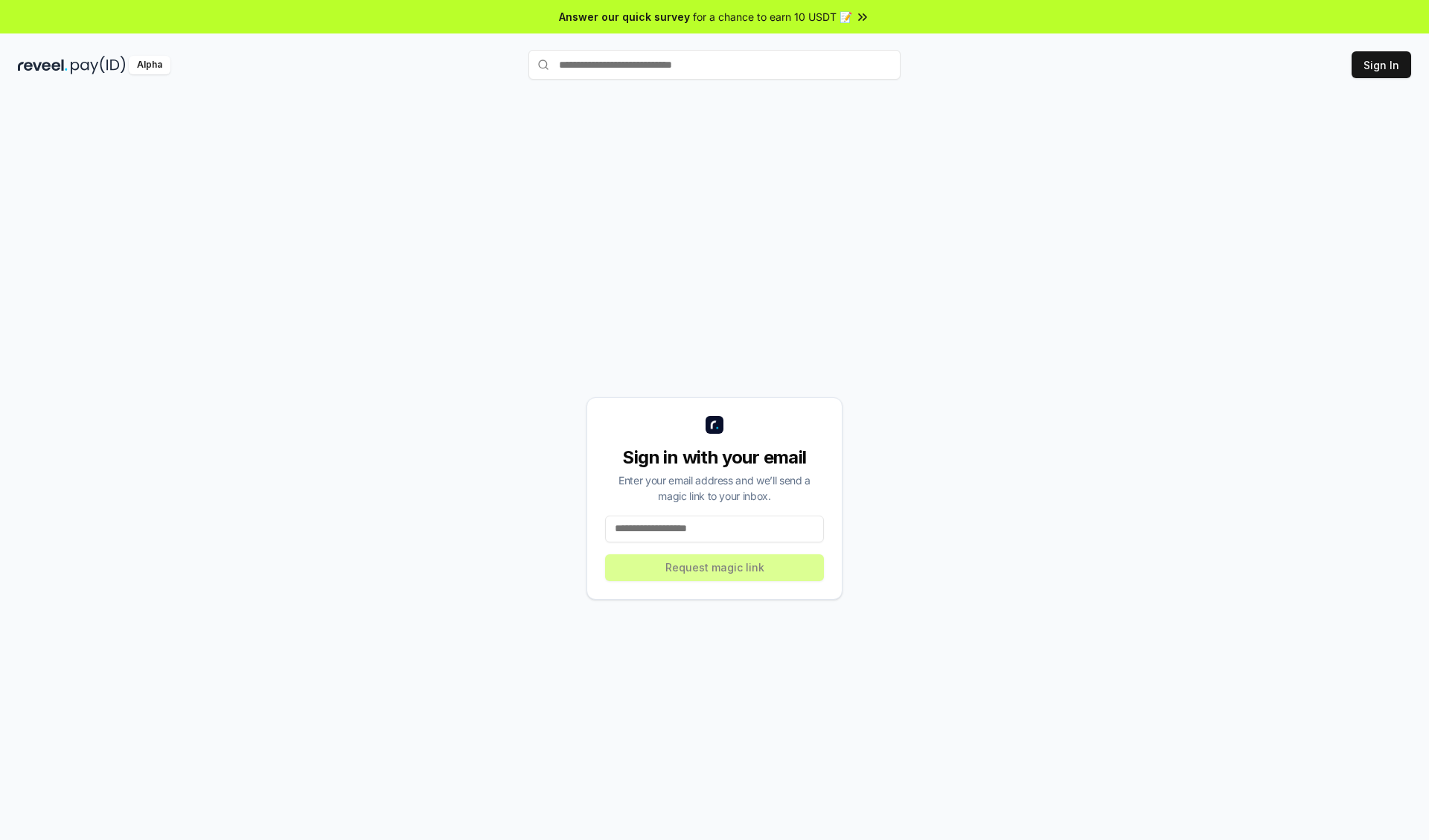 Image resolution: width=1429 pixels, height=840 pixels. Describe the element at coordinates (773, 17) in the screenshot. I see `span: for a chance to earn 10 USDT 📝` at that location.